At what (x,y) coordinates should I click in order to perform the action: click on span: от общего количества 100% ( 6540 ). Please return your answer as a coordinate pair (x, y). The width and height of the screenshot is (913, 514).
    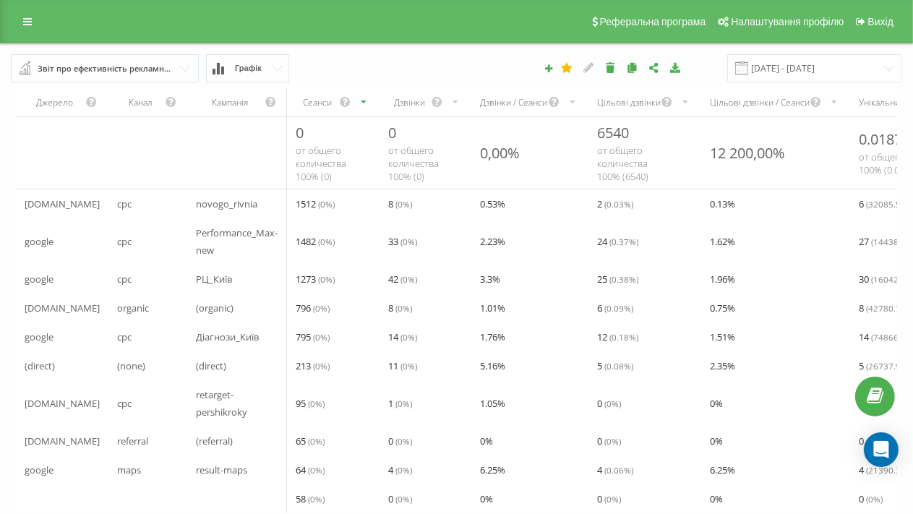
    Looking at the image, I should click on (622, 163).